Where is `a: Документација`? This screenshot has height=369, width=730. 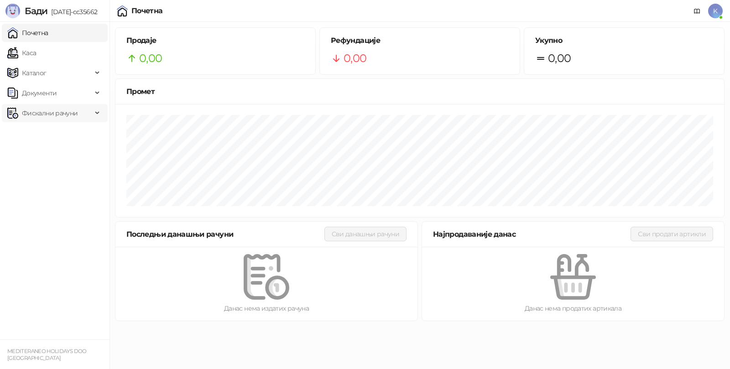
a: Документација is located at coordinates (697, 11).